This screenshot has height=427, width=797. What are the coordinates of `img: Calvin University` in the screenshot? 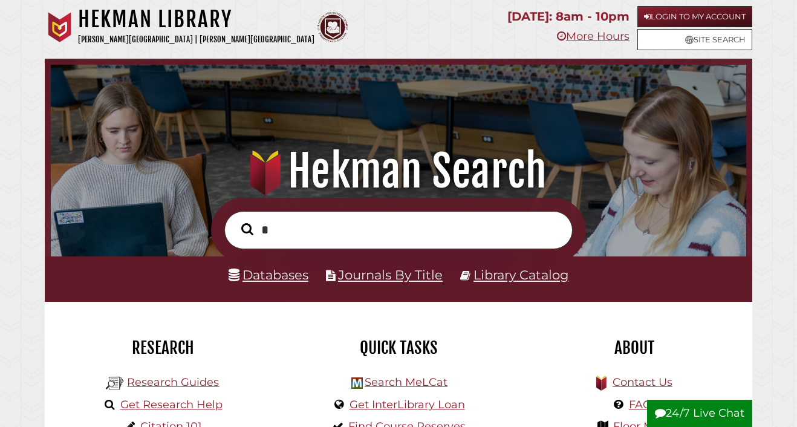 It's located at (60, 27).